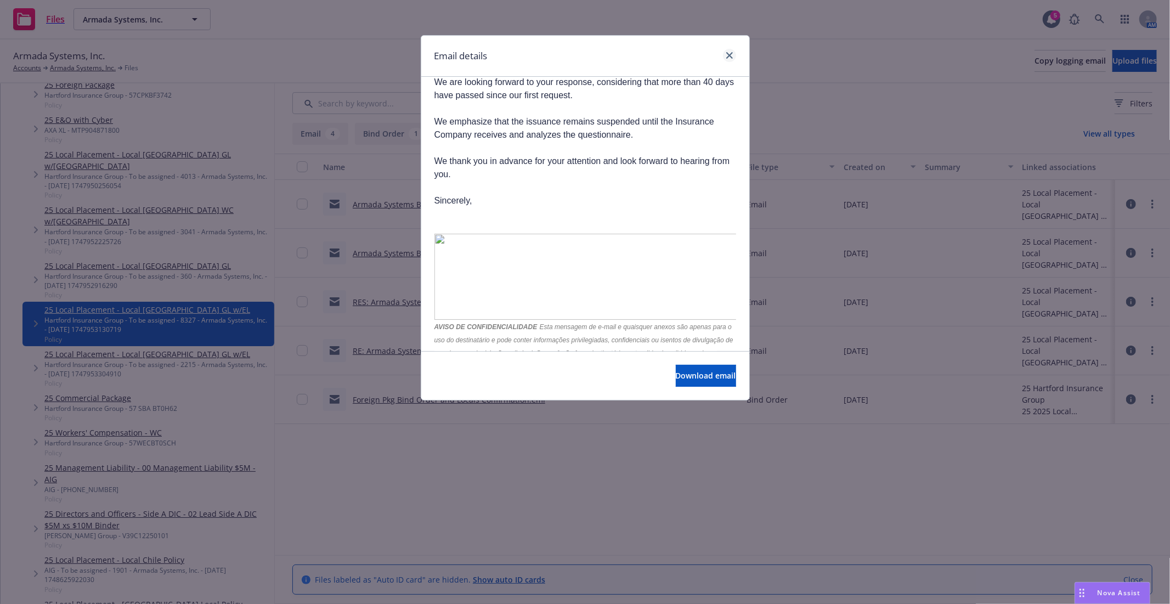 The width and height of the screenshot is (1170, 604). Describe the element at coordinates (585, 276) in the screenshot. I see `img: image001.png@01DC052E.C90AB970` at that location.